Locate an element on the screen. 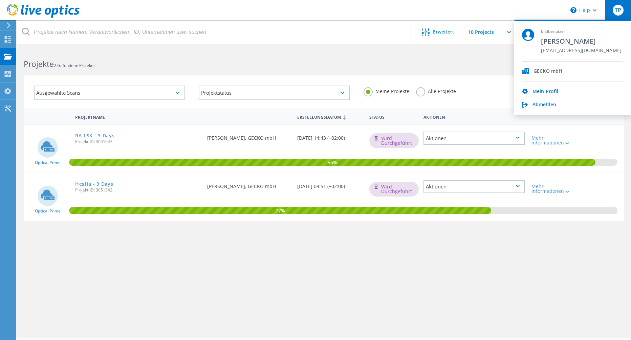  span: Erweitert is located at coordinates (444, 32).